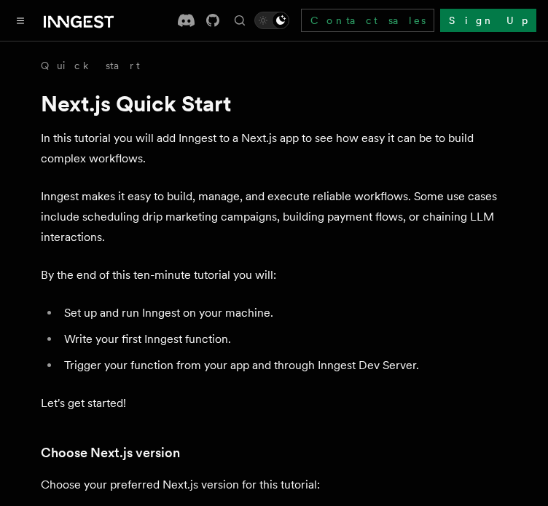 This screenshot has height=506, width=548. Describe the element at coordinates (274, 275) in the screenshot. I see `p: By the end of this ten-minute tutorial you will:` at that location.